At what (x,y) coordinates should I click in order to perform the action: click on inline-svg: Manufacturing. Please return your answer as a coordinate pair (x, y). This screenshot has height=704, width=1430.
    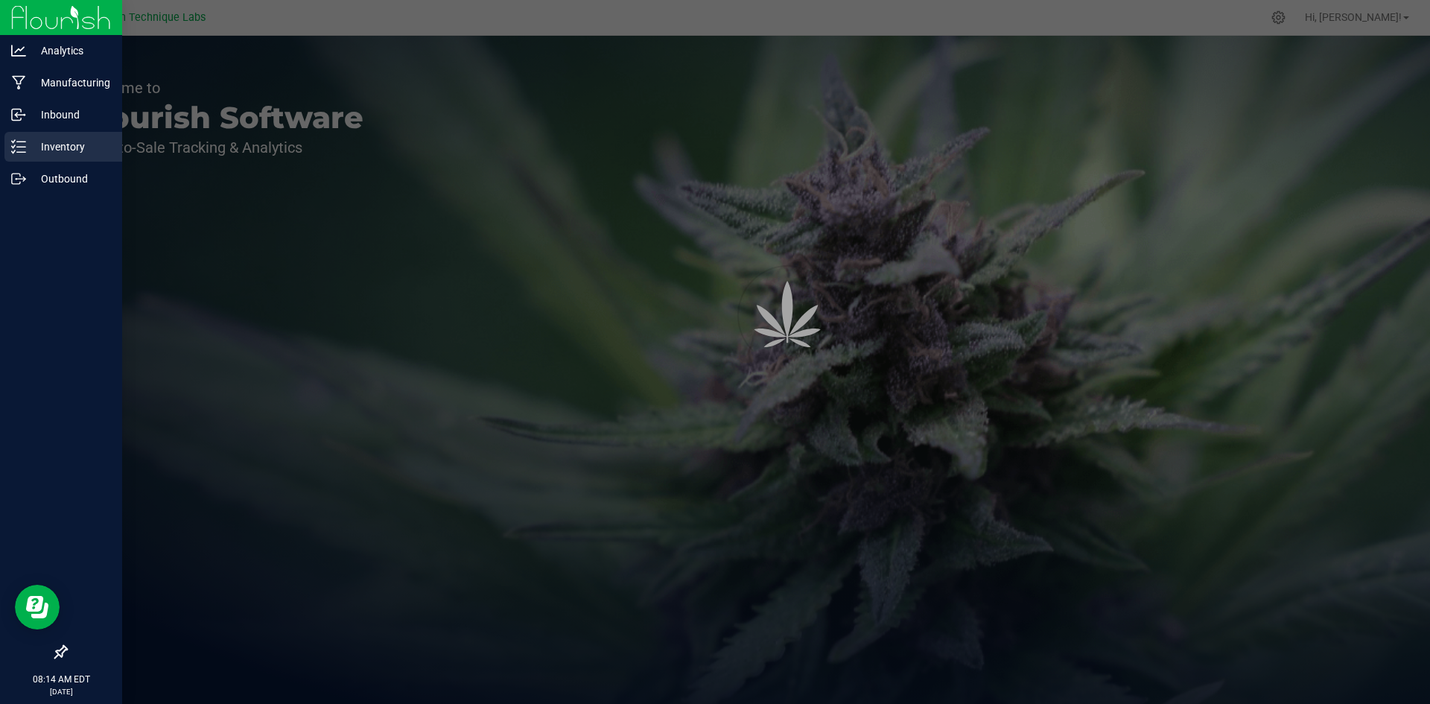
    Looking at the image, I should click on (19, 83).